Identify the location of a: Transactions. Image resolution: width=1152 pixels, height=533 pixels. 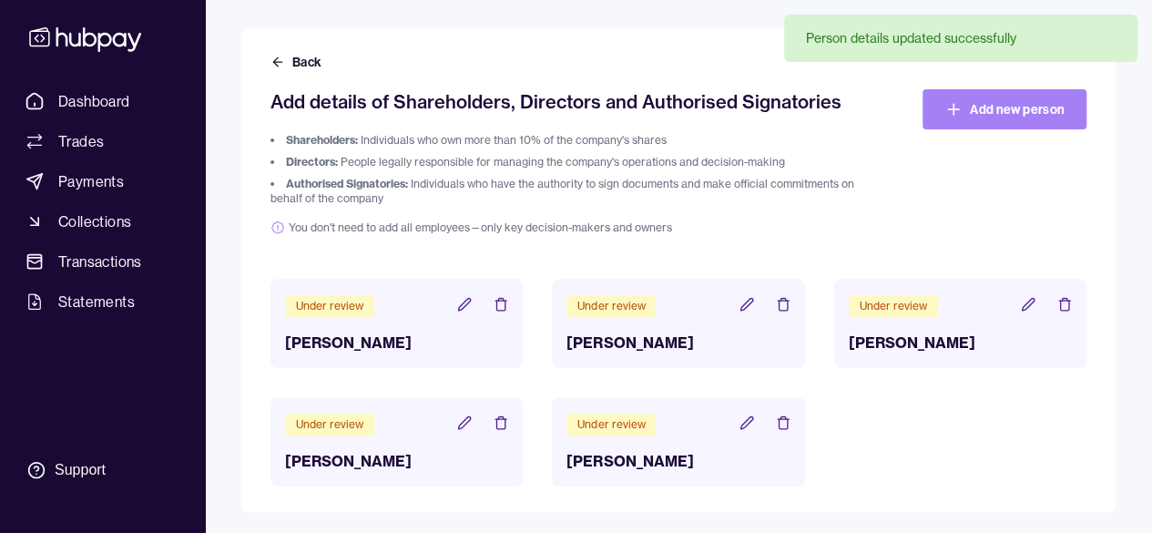
(102, 261).